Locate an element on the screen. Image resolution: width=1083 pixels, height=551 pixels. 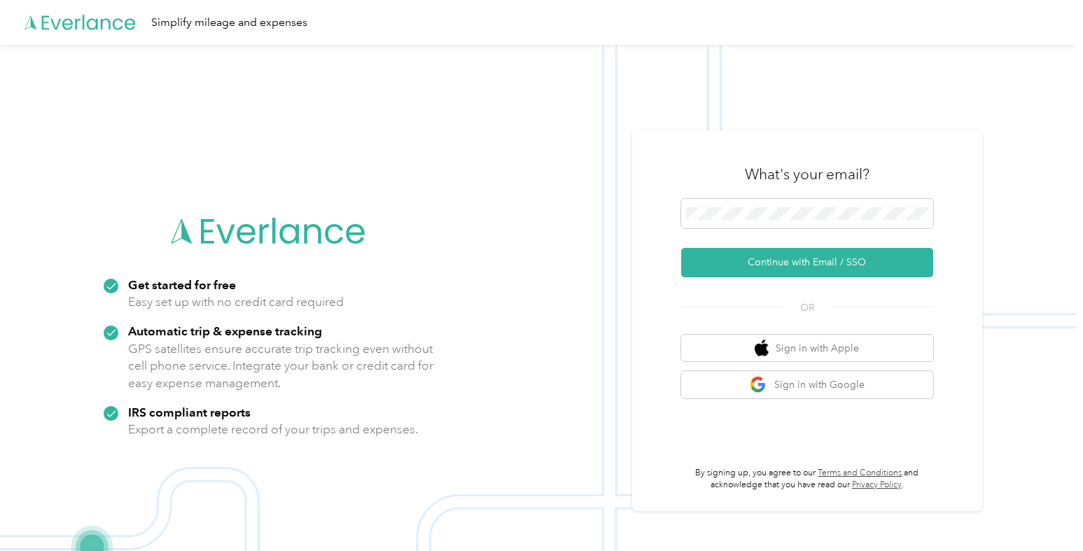
a: Terms and Conditions is located at coordinates (859, 472).